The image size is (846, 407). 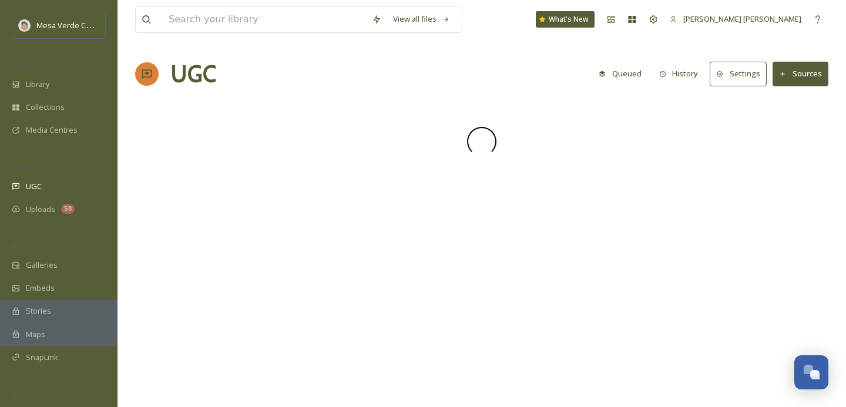 I want to click on a: View all files, so click(x=421, y=19).